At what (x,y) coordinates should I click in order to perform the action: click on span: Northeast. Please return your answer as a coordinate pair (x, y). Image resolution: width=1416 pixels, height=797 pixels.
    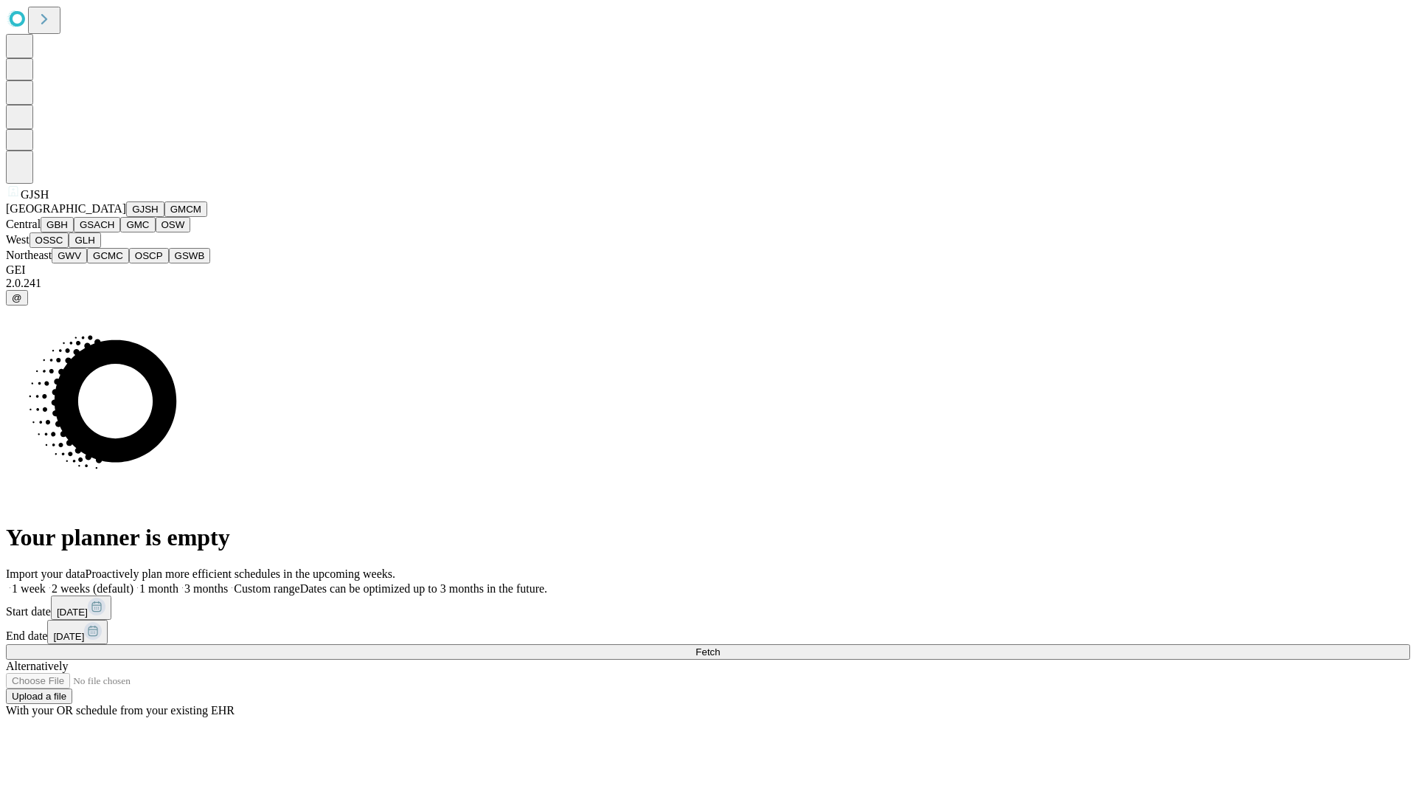
    Looking at the image, I should click on (29, 254).